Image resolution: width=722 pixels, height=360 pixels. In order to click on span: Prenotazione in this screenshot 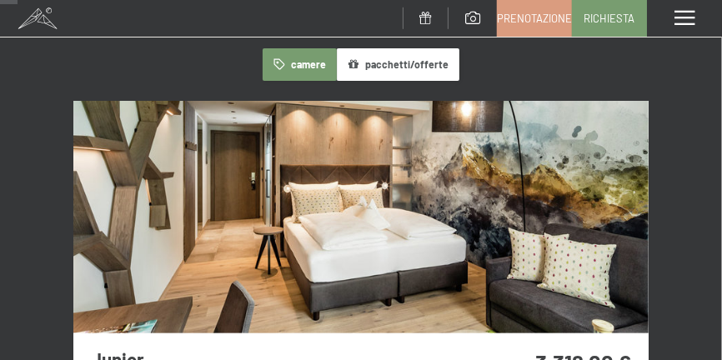, I will do `click(534, 18)`.